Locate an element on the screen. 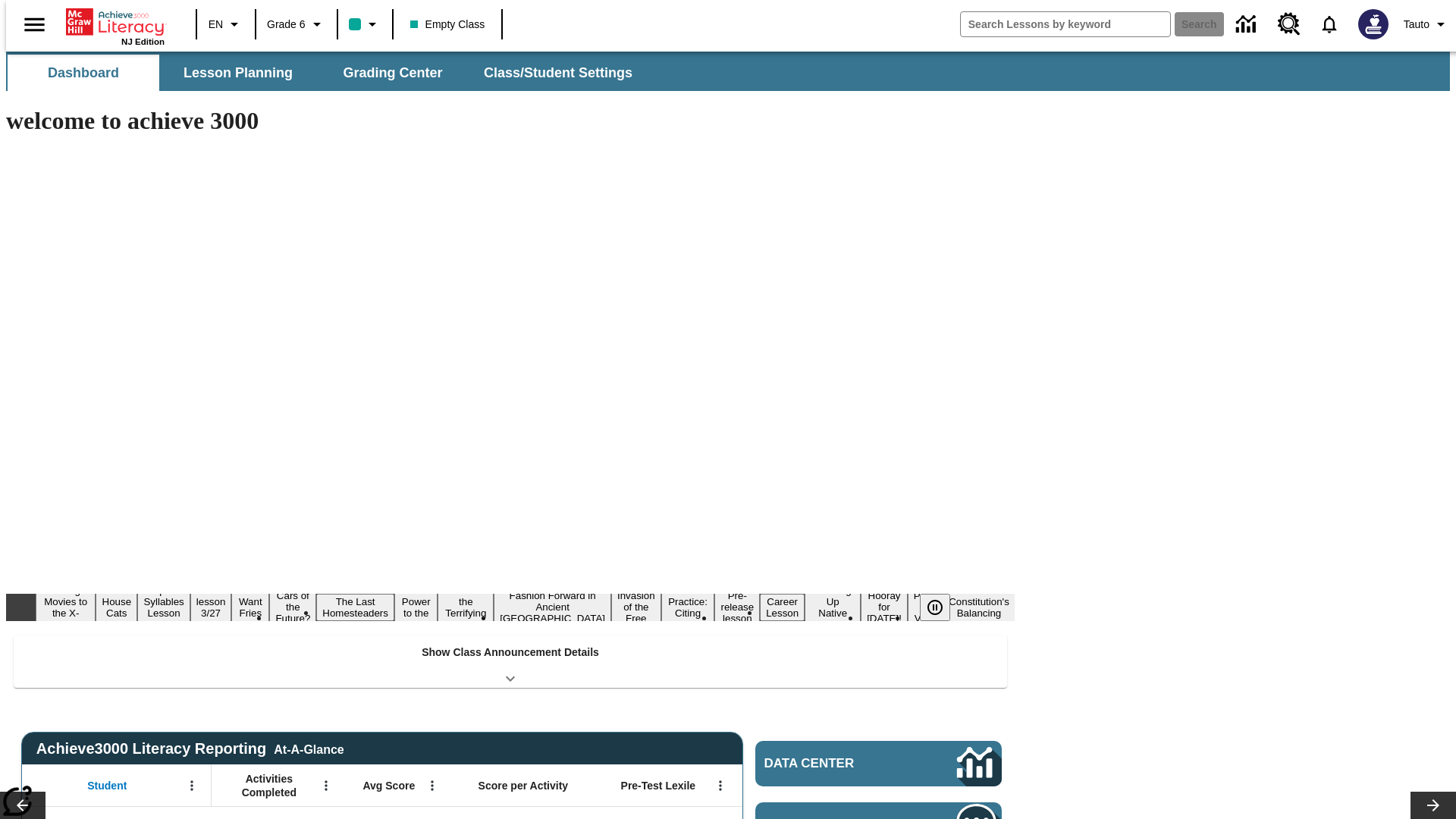 This screenshot has height=819, width=1456. button: Slide 8 Solar Power to the People is located at coordinates (416, 607).